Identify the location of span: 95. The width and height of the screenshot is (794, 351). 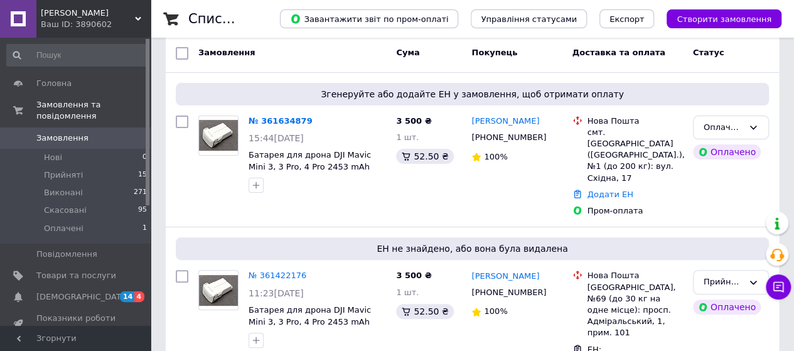
(143, 210).